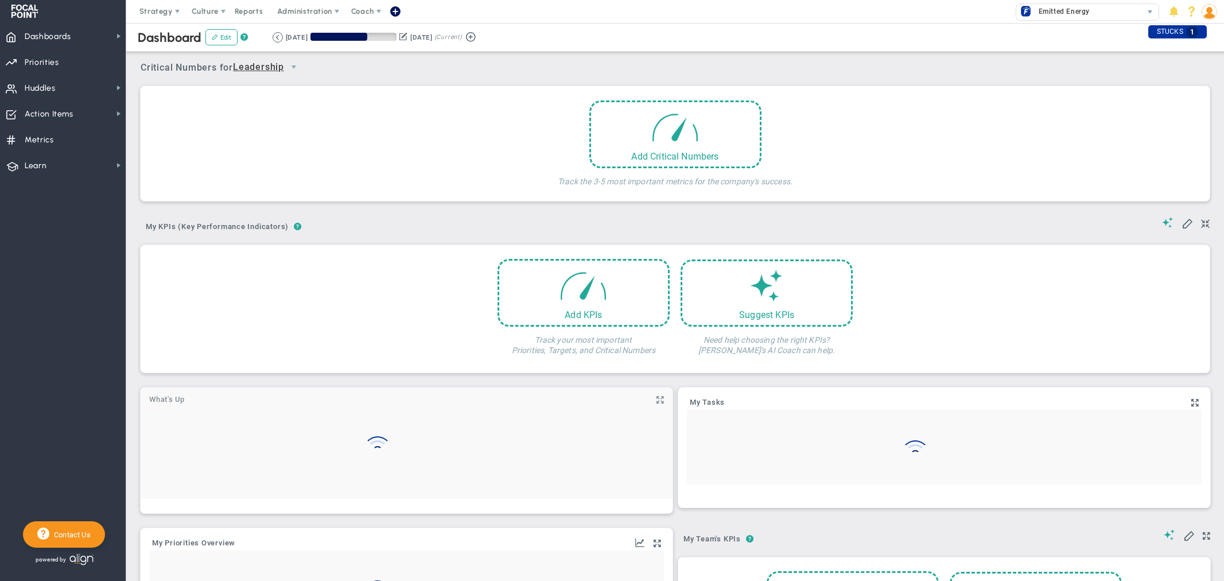 This screenshot has width=1224, height=581. What do you see at coordinates (707, 403) in the screenshot?
I see `a: My Tasks` at bounding box center [707, 403].